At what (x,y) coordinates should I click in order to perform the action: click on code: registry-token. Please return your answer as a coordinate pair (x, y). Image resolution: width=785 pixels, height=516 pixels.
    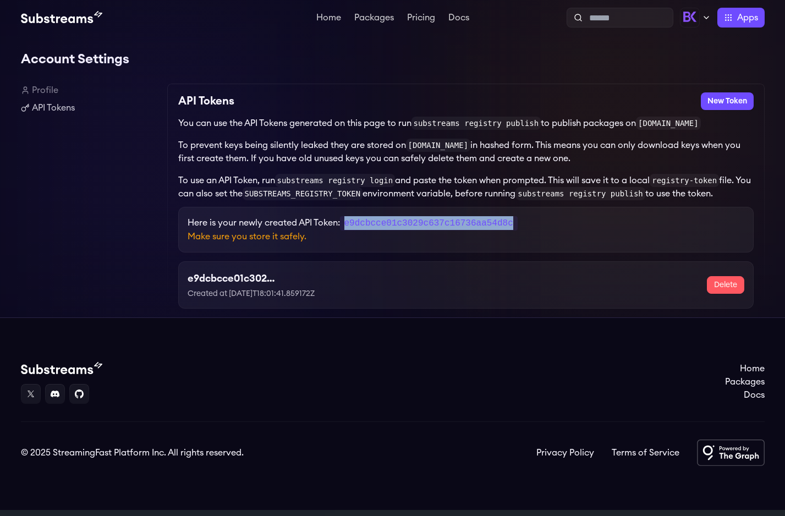
    Looking at the image, I should click on (684, 180).